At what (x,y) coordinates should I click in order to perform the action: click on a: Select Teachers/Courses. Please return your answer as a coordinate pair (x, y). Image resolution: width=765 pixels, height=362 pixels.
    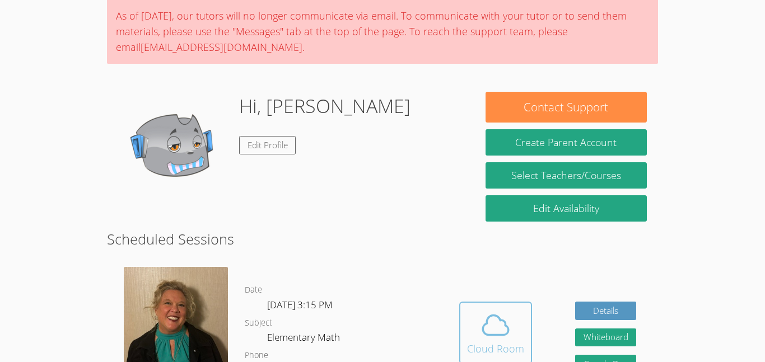
    Looking at the image, I should click on (566, 175).